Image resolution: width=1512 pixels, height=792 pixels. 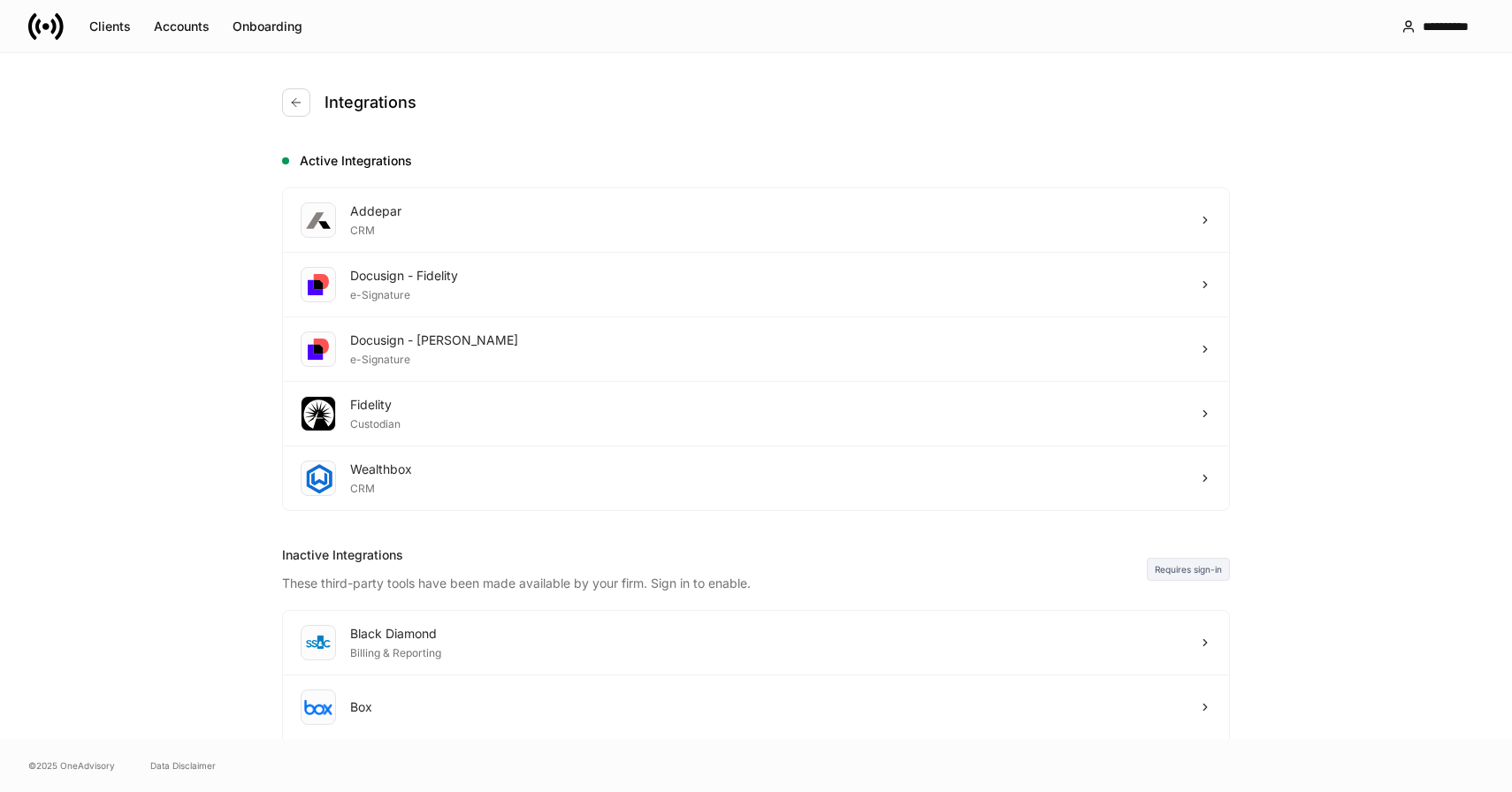 What do you see at coordinates (110, 26) in the screenshot?
I see `div: Clients` at bounding box center [110, 26].